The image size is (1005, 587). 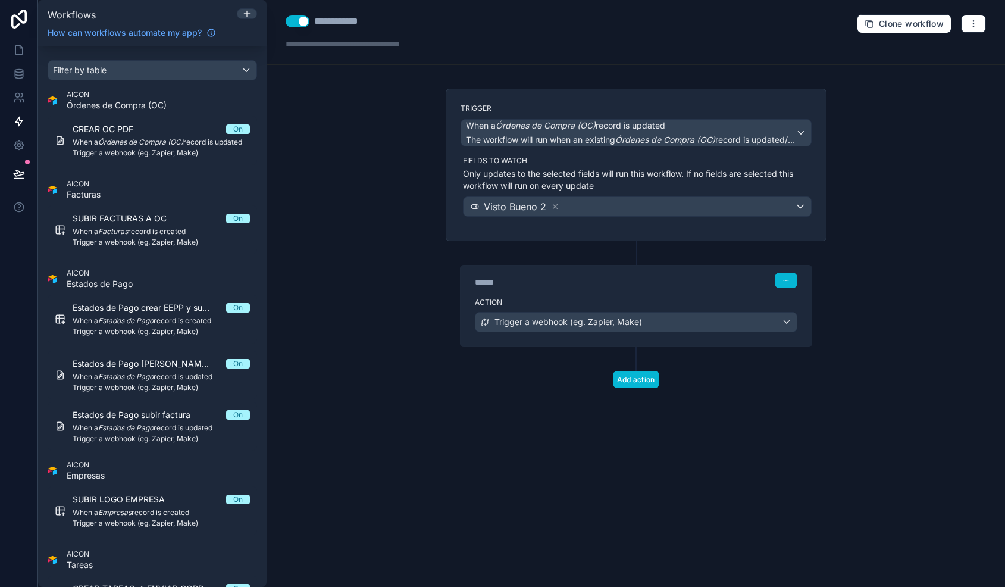 I want to click on span: Trigger a webhook (eg. Zapier, Make), so click(x=568, y=322).